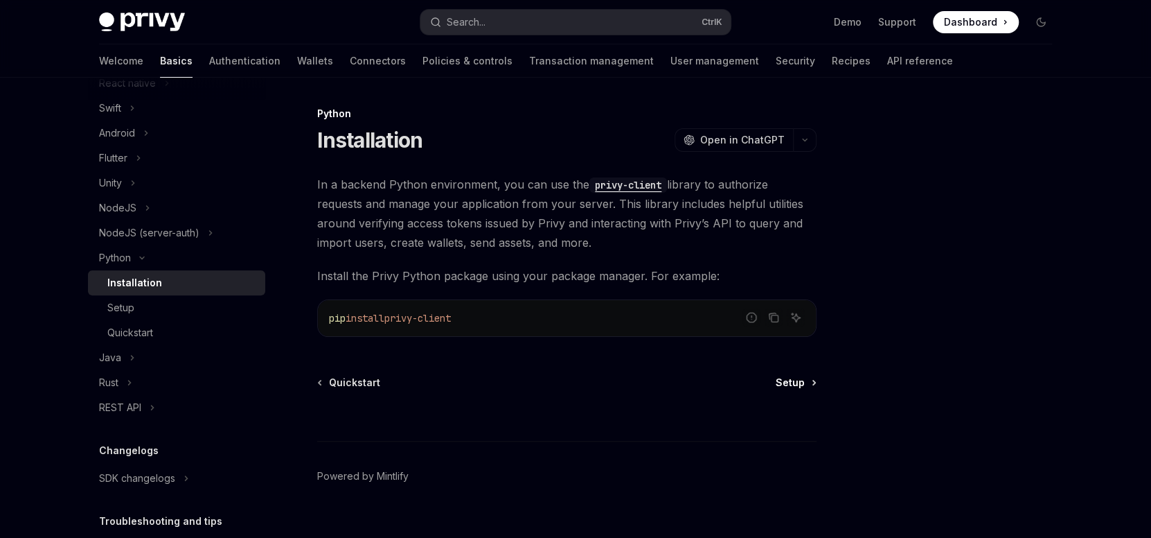 The image size is (1151, 538). What do you see at coordinates (567, 213) in the screenshot?
I see `span: In a backend Python environment, you can use the library to authorize requests and manage your ap...` at bounding box center [567, 213].